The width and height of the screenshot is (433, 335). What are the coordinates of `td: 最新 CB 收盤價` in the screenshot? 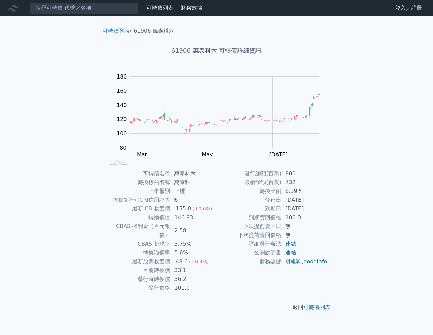 It's located at (137, 209).